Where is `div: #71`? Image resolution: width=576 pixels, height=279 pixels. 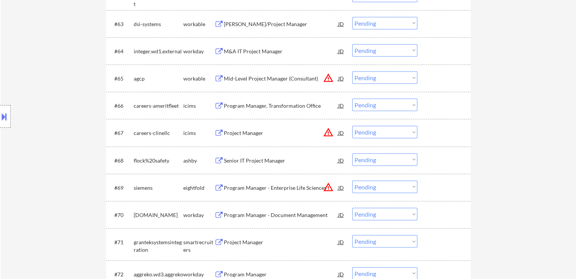
div: #71 is located at coordinates (121, 243).